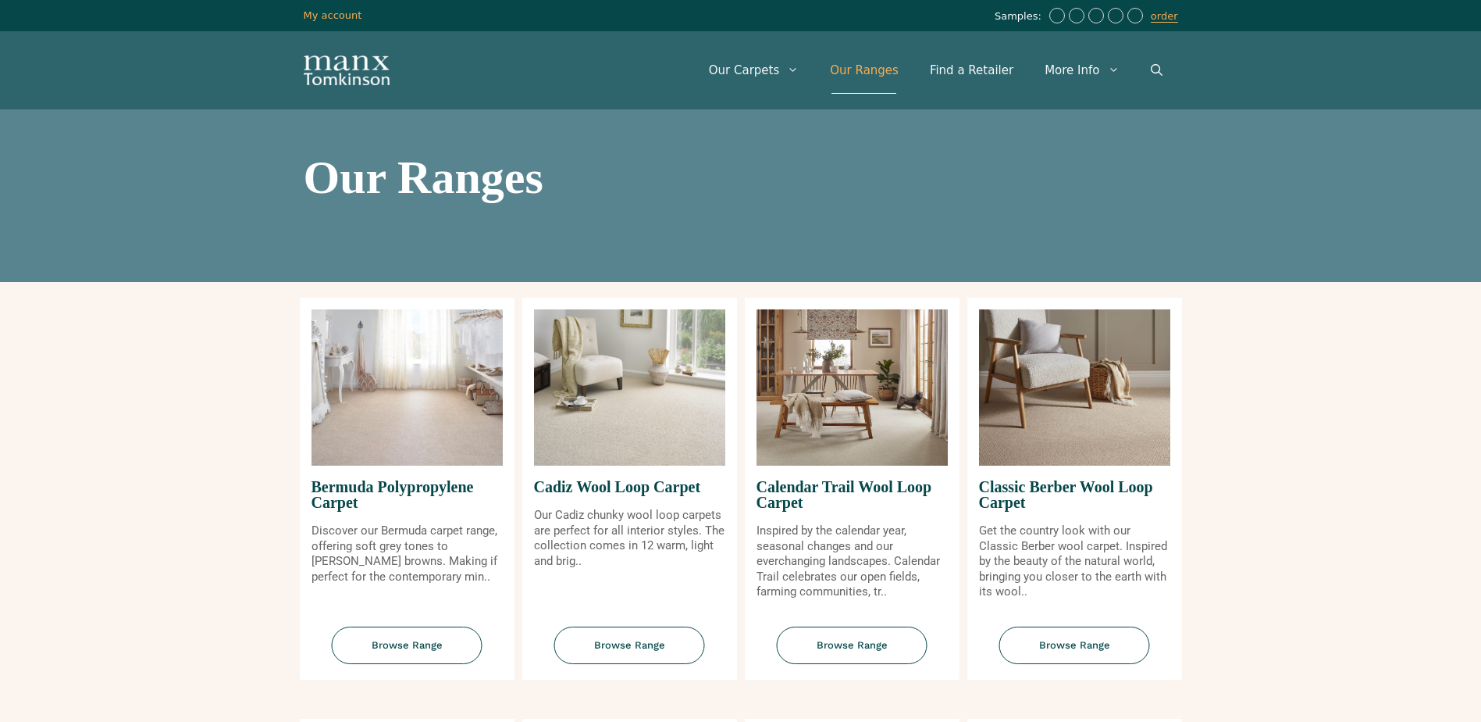 This screenshot has width=1481, height=722. I want to click on p: Get the country look with our Classic Berber wool carpet. Inspired by the beauty of the natural w..., so click(1075, 561).